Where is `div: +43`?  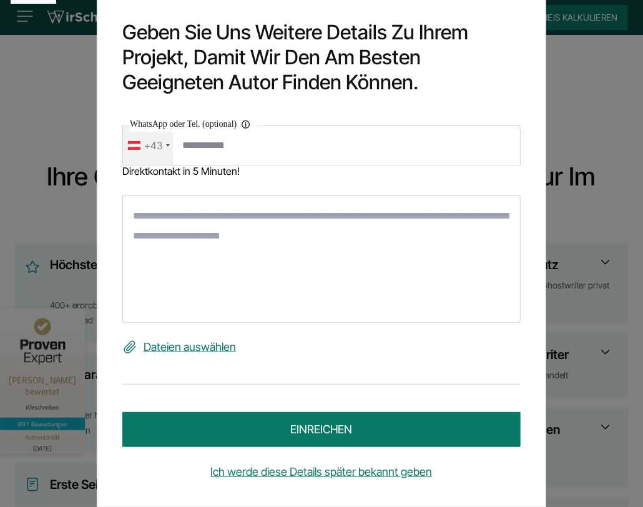 div: +43 is located at coordinates (153, 146).